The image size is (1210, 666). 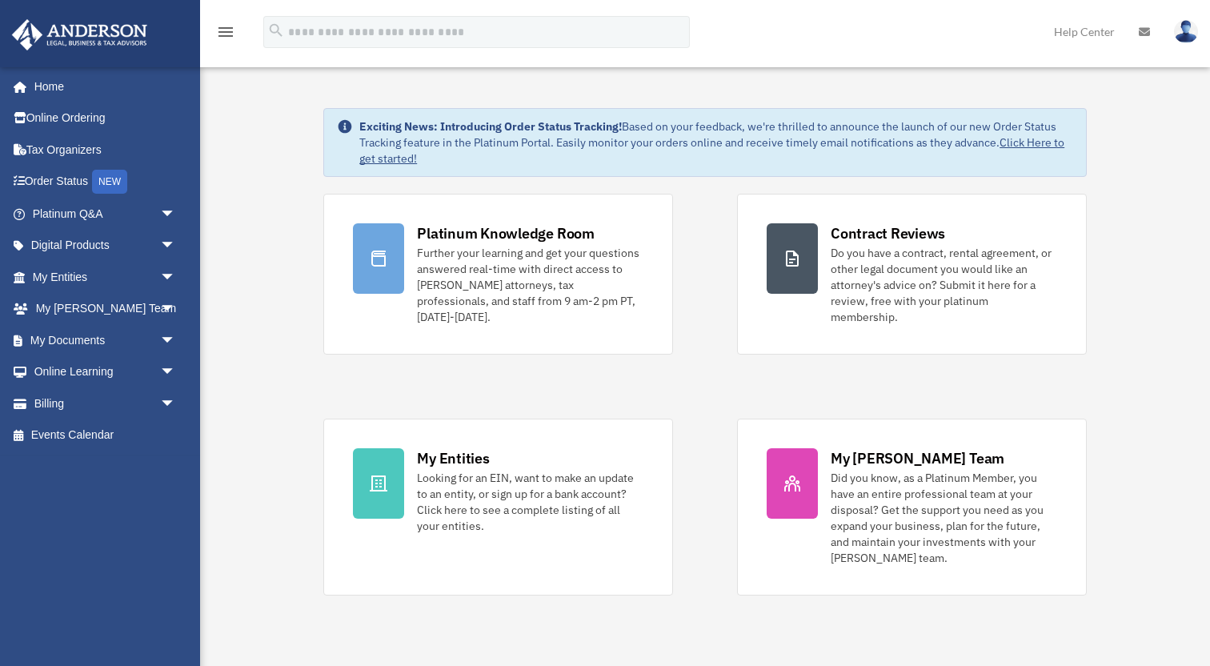 I want to click on a: My Entities Looking for an EIN, want to make an update to an entity, or sign up for a bank accoun..., so click(x=498, y=507).